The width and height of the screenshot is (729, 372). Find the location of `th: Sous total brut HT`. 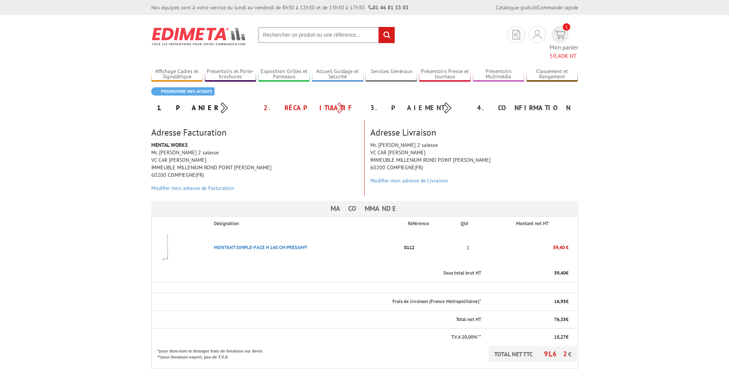

th: Sous total brut HT is located at coordinates (317, 273).